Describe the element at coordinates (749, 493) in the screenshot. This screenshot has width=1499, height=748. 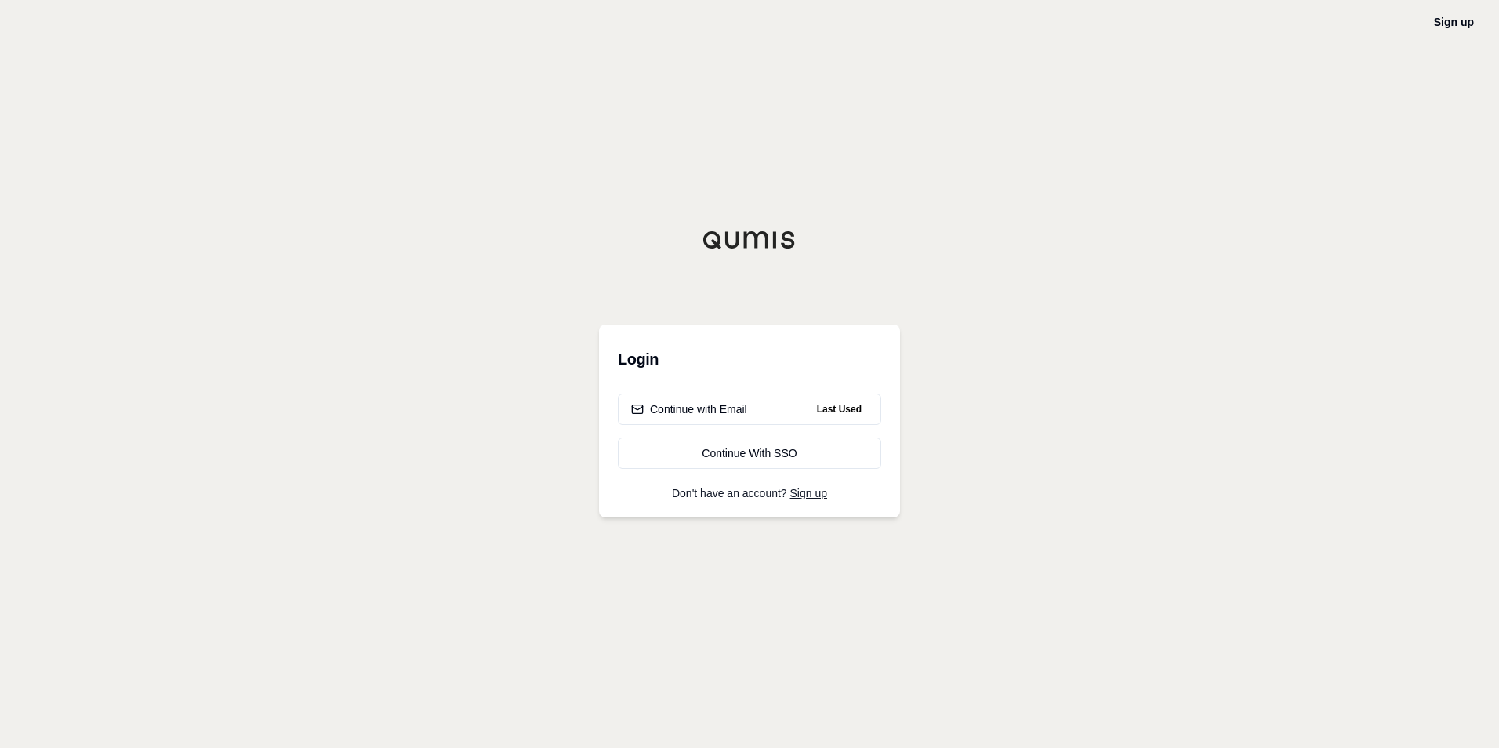
I see `p: Don't have an account?` at that location.